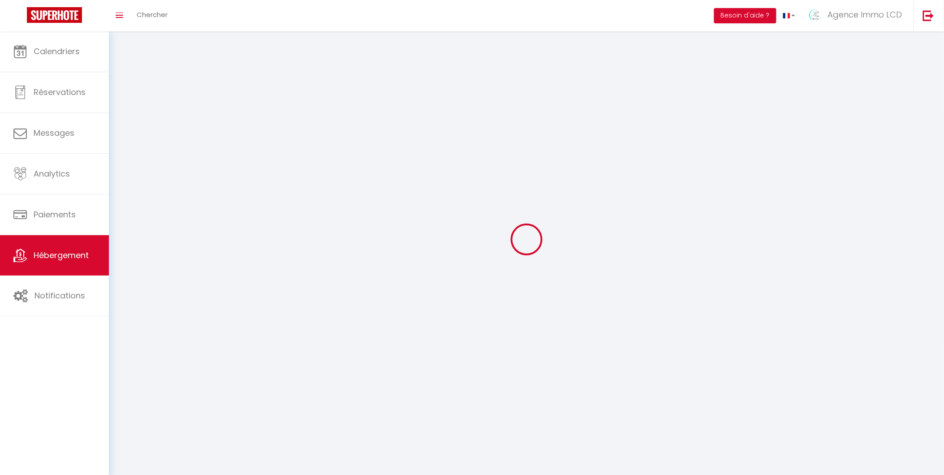  Describe the element at coordinates (60, 295) in the screenshot. I see `span: Notifications` at that location.